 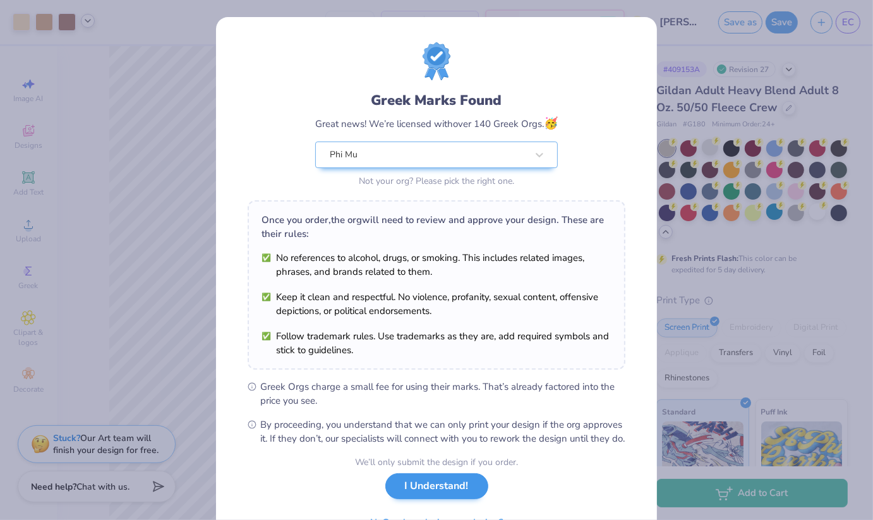 I want to click on div: Once you order, the org will need to review and approve your design. These are their rules:, so click(x=437, y=227).